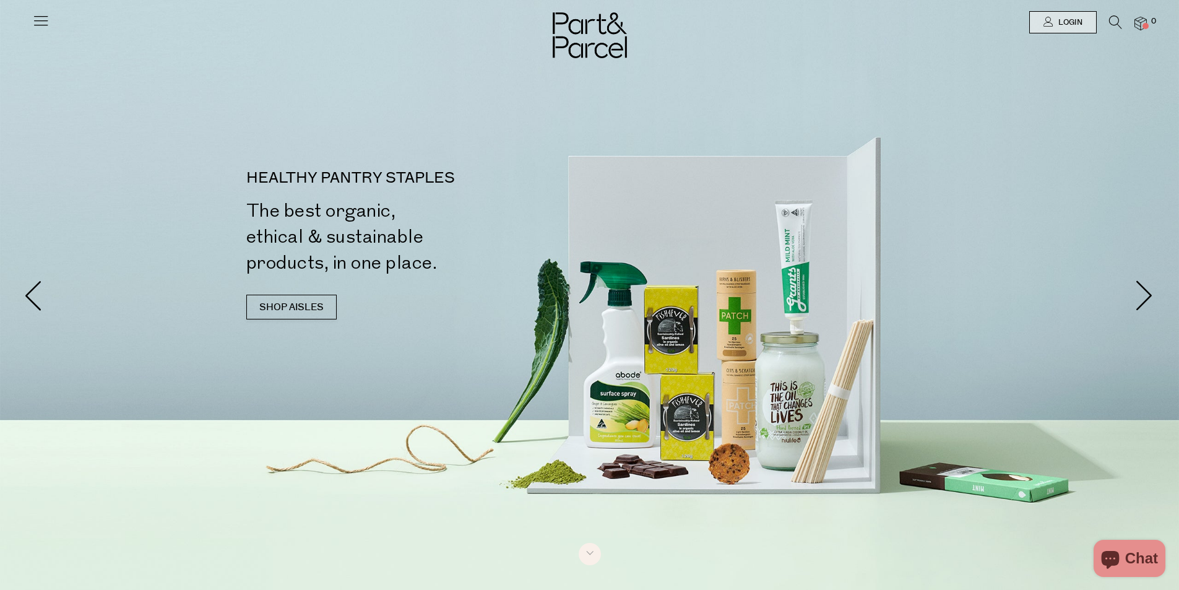  I want to click on p: HEALTHY PANTRY STAPLES, so click(420, 178).